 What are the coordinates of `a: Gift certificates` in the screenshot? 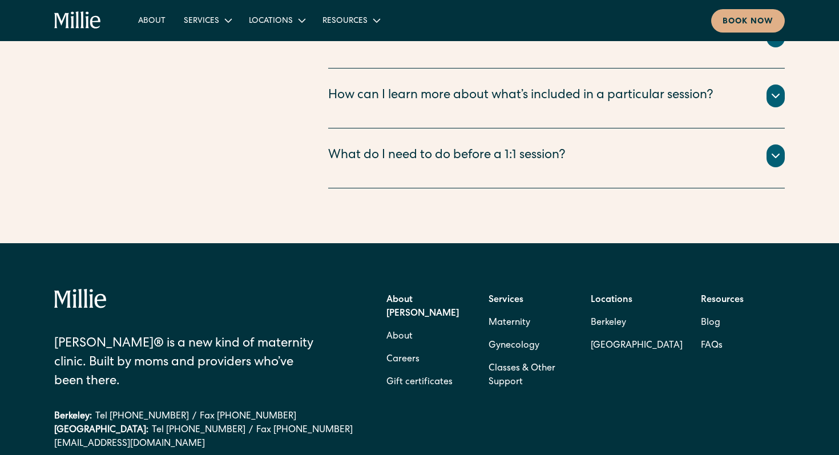 It's located at (420, 382).